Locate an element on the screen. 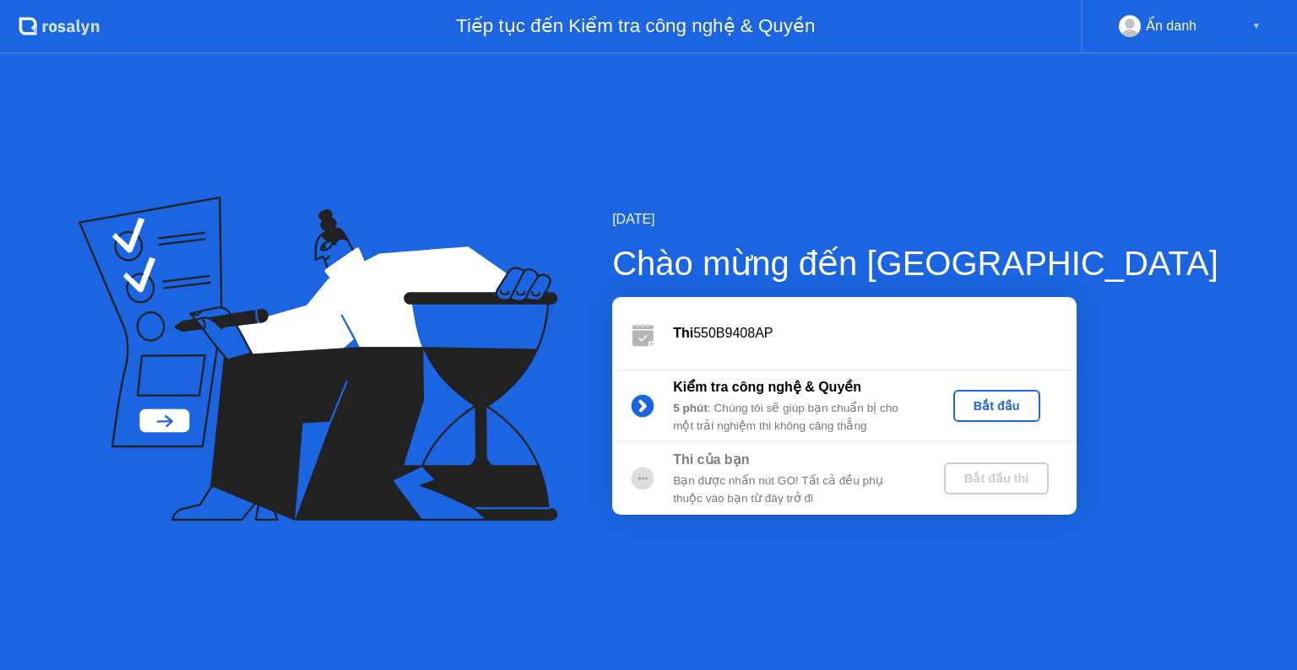  div: : Chúng tôi sẽ giúp bạn chuẩn bị cho một trải nghiệm thi không căng thẳng is located at coordinates (794, 417).